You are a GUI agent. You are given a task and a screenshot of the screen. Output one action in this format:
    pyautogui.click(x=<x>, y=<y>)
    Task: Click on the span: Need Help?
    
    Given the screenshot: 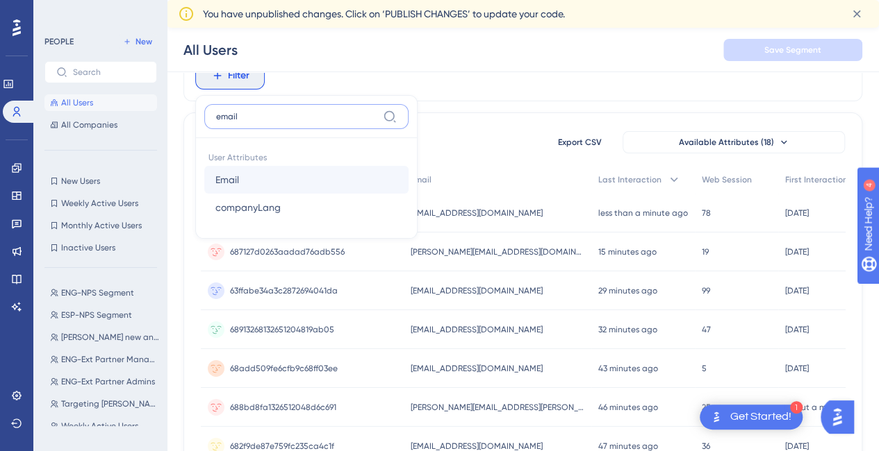 What is the action you would take?
    pyautogui.click(x=60, y=12)
    